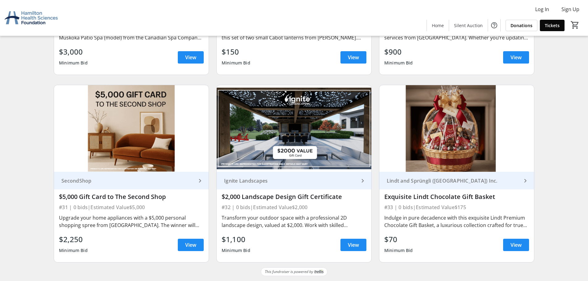  Describe the element at coordinates (294, 221) in the screenshot. I see `div: Transform your outdoor space with a professional 2D landscape design, valued at $2,000. Work with...` at that location.